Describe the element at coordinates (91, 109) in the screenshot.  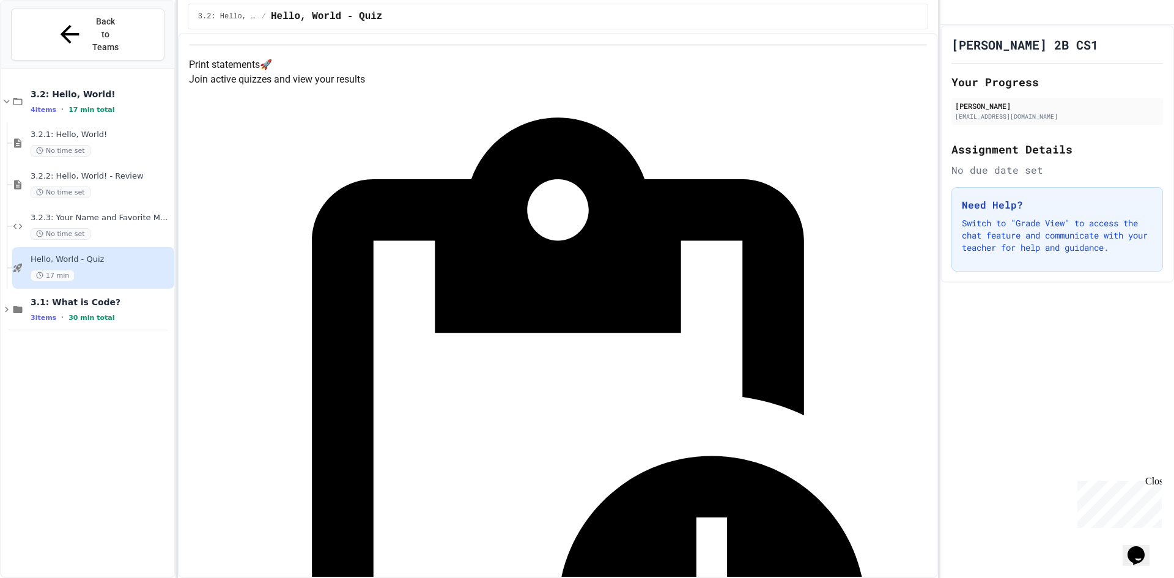
I see `span: 17 min total` at that location.